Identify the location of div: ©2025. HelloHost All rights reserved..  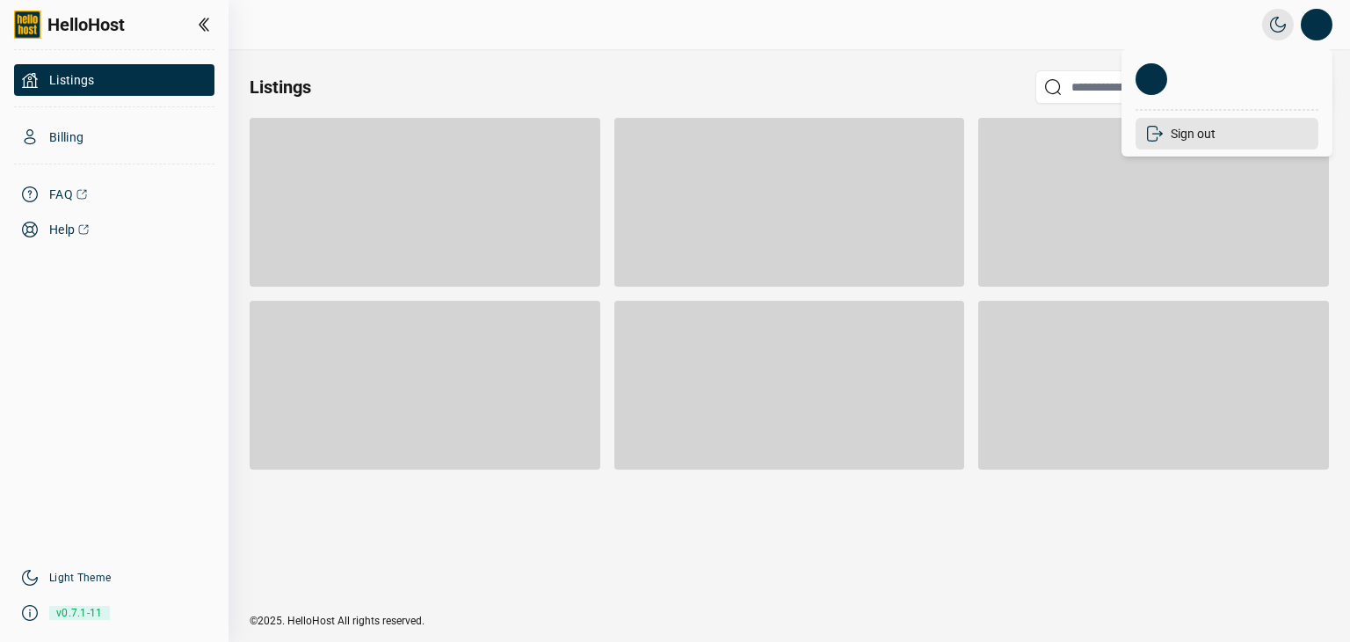
(789, 628).